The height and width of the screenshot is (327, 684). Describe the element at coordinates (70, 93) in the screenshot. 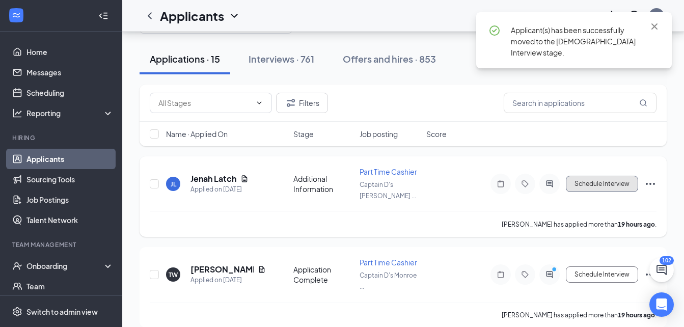

I see `a: Scheduling` at that location.